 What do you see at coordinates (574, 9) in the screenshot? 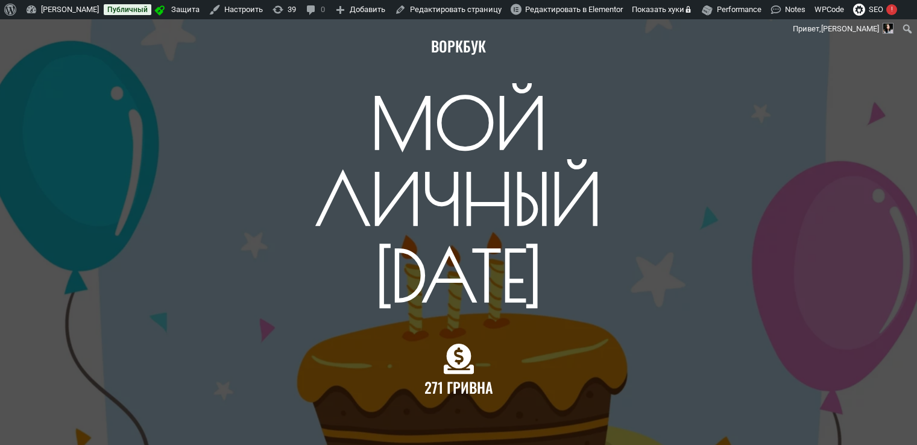
I see `span: Редактировать в Elementor` at bounding box center [574, 9].